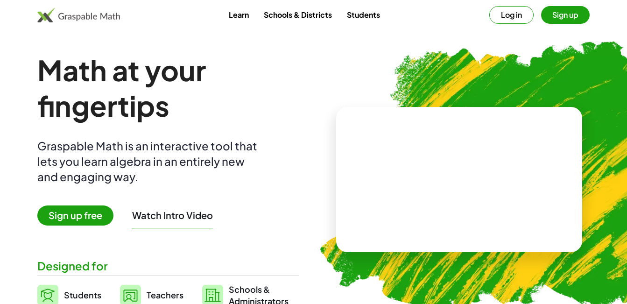  What do you see at coordinates (165, 295) in the screenshot?
I see `span: Teachers` at bounding box center [165, 295].